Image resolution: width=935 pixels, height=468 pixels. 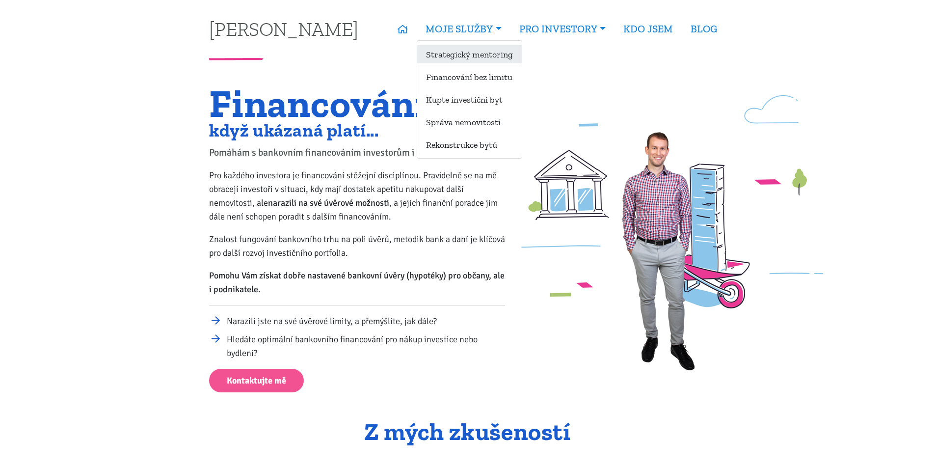 I want to click on a: Správa nemovitostí, so click(x=469, y=122).